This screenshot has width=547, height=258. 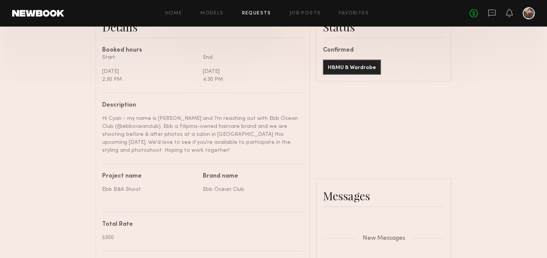 I want to click on div: Status, so click(x=384, y=27).